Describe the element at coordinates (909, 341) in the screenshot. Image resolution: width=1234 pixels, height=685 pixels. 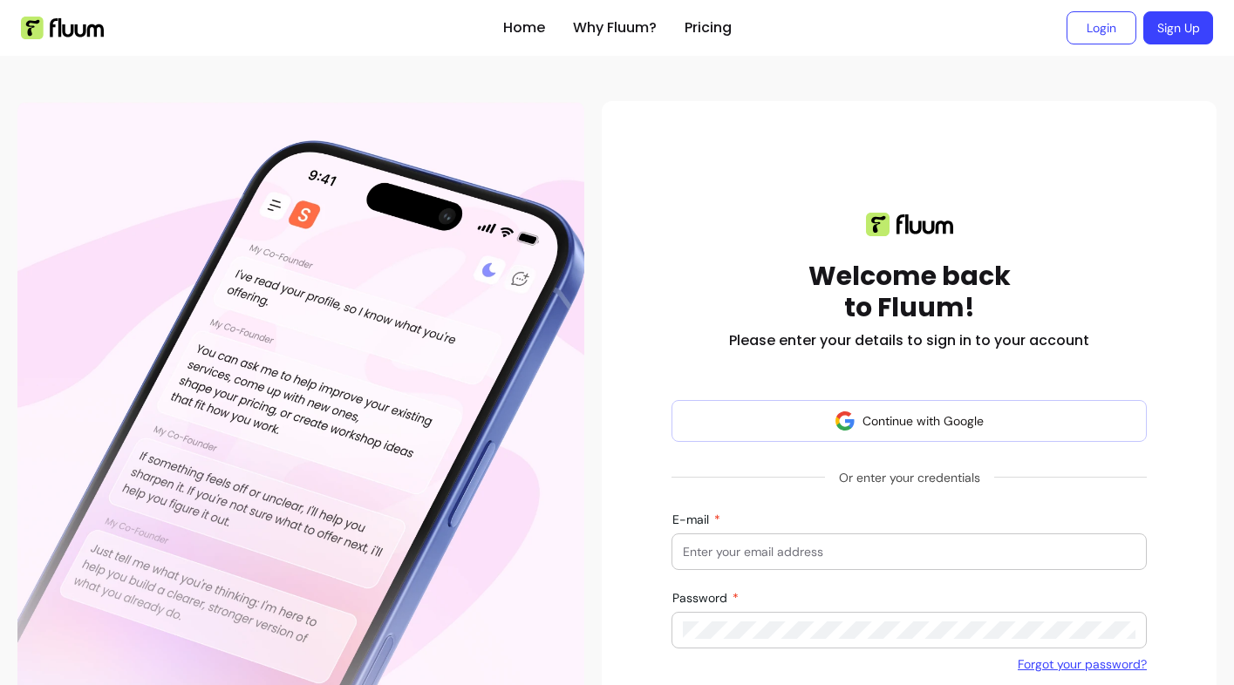
I see `h2: Please enter your details to sign in to your account` at that location.